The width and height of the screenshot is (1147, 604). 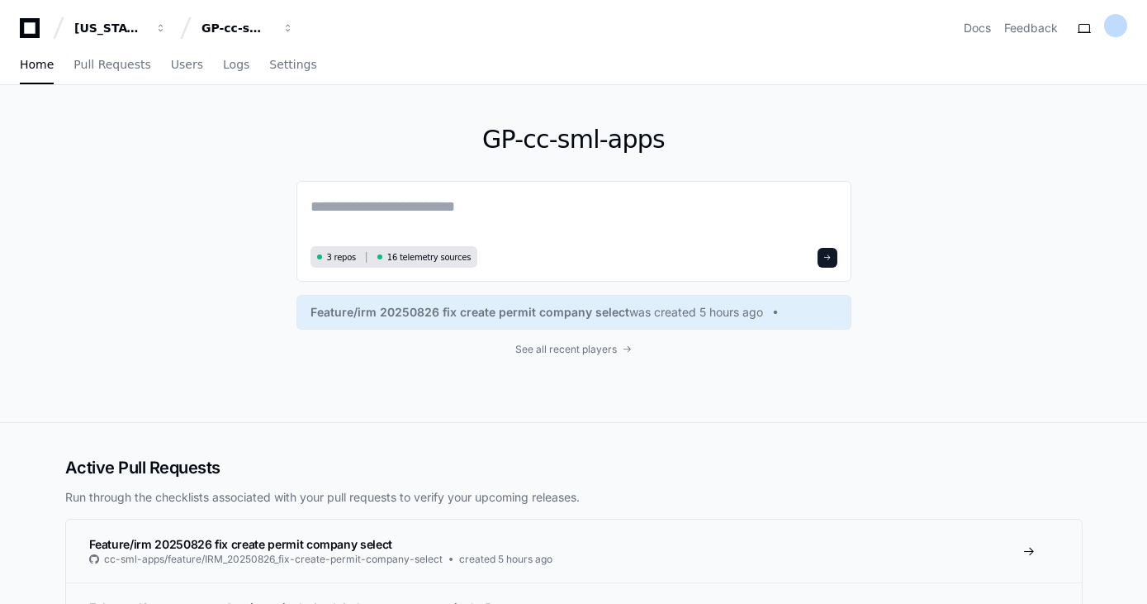 I want to click on a: Logs, so click(x=236, y=65).